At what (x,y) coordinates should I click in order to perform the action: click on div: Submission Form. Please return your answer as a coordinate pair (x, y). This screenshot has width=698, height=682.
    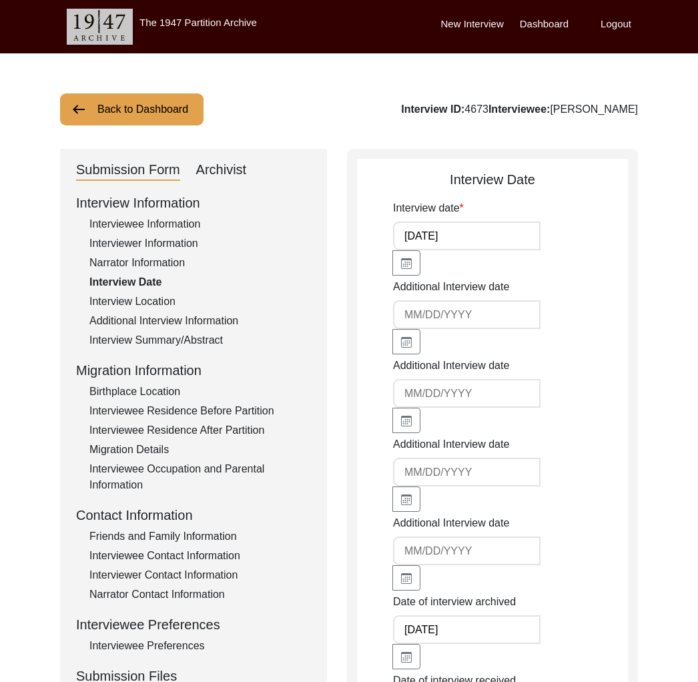
    Looking at the image, I should click on (128, 170).